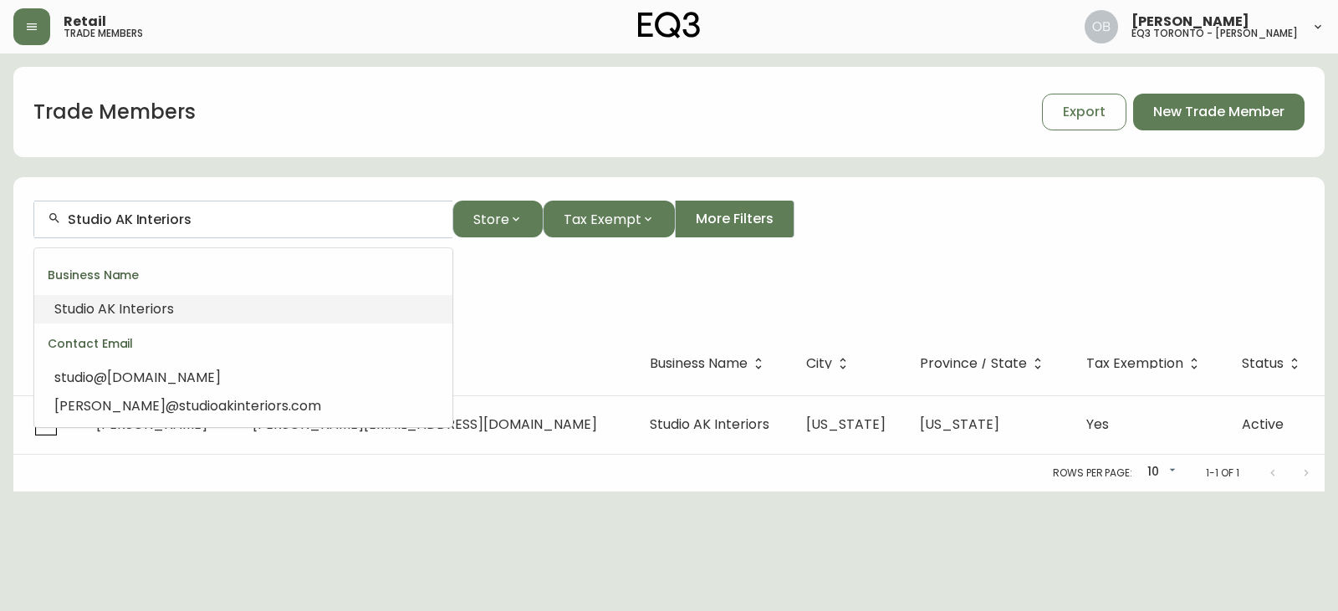  I want to click on button: Store, so click(498, 219).